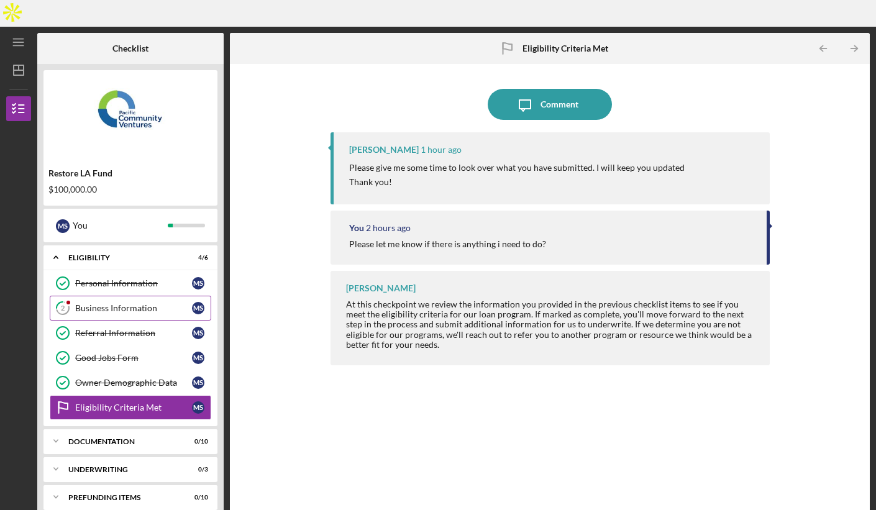 Image resolution: width=876 pixels, height=510 pixels. What do you see at coordinates (565, 48) in the screenshot?
I see `b: Eligibility Criteria Met` at bounding box center [565, 48].